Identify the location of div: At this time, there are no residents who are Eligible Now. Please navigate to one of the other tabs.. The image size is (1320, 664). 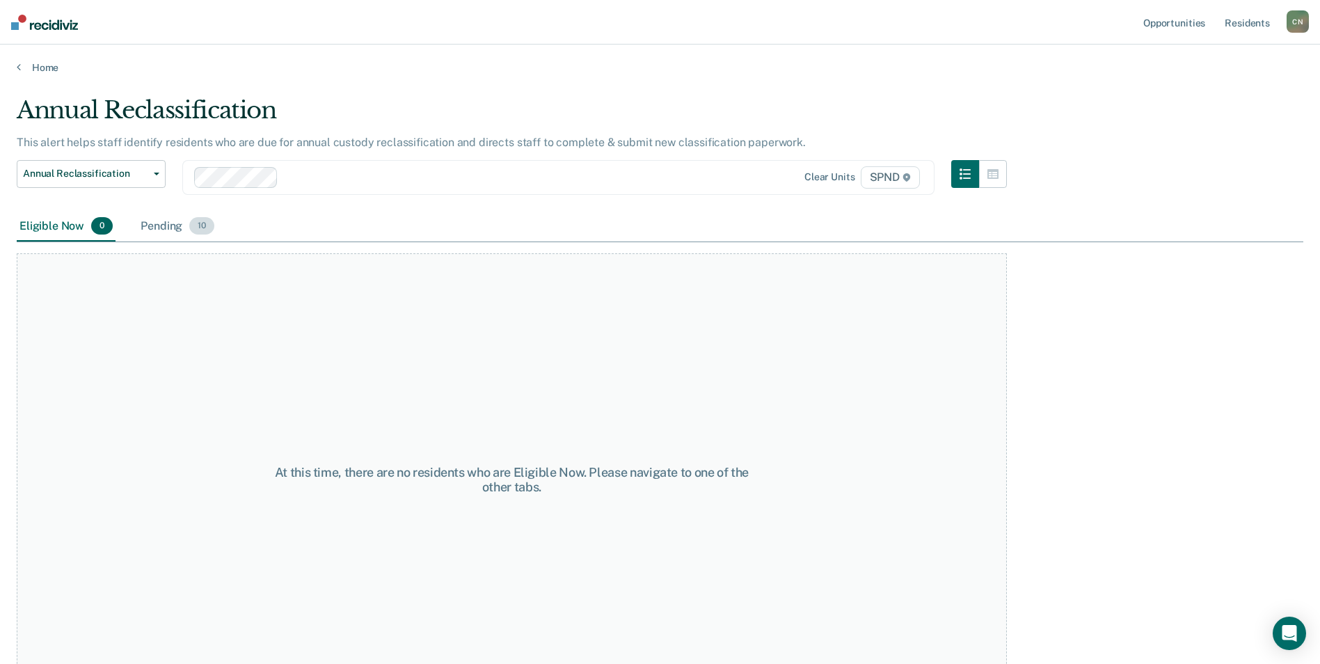
(512, 480).